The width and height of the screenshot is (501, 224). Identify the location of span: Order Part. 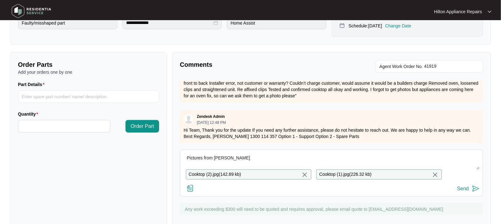
(142, 126).